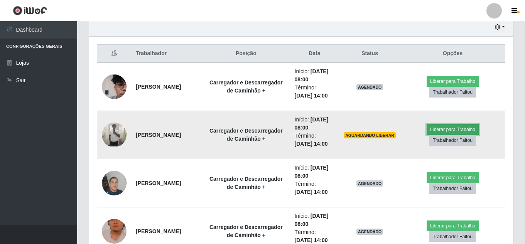 The width and height of the screenshot is (525, 244). What do you see at coordinates (369, 135) in the screenshot?
I see `span: AGUARDANDO LIBERAR` at bounding box center [369, 135].